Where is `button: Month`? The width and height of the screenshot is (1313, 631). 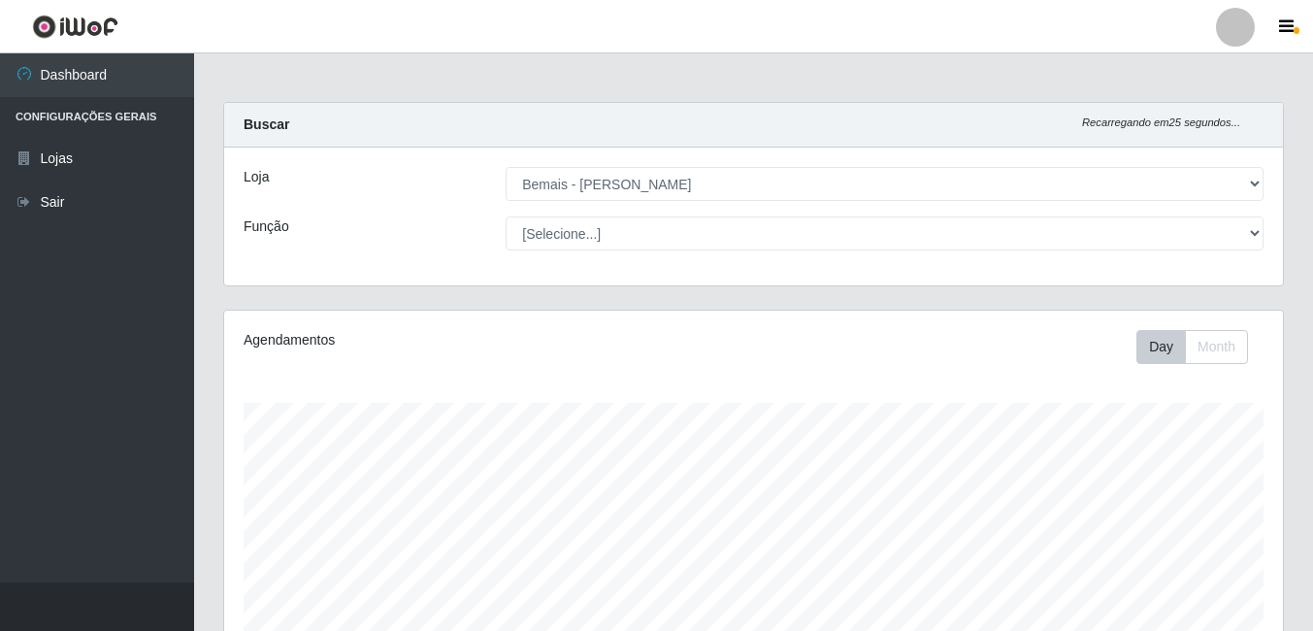 button: Month is located at coordinates (1216, 347).